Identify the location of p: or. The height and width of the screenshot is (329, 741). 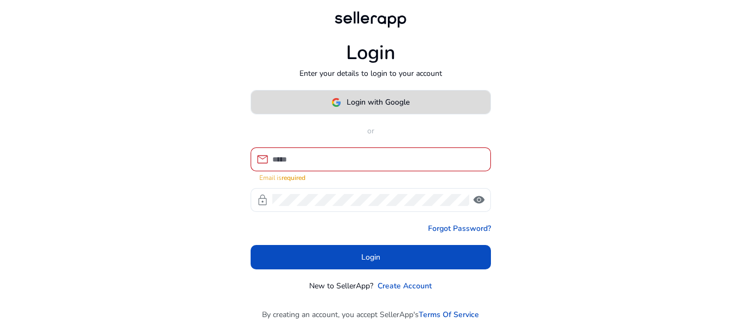
(371, 131).